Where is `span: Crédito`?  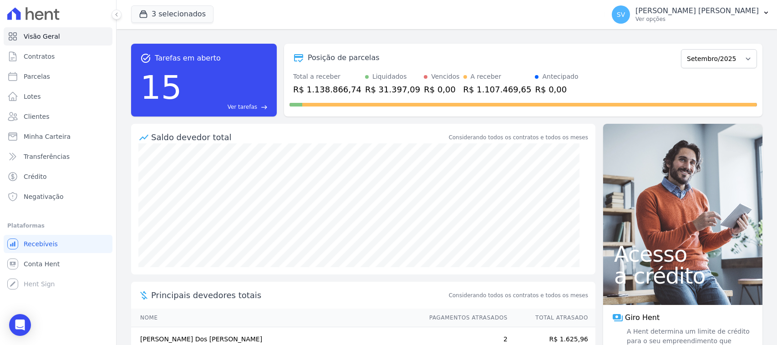
span: Crédito is located at coordinates (35, 177).